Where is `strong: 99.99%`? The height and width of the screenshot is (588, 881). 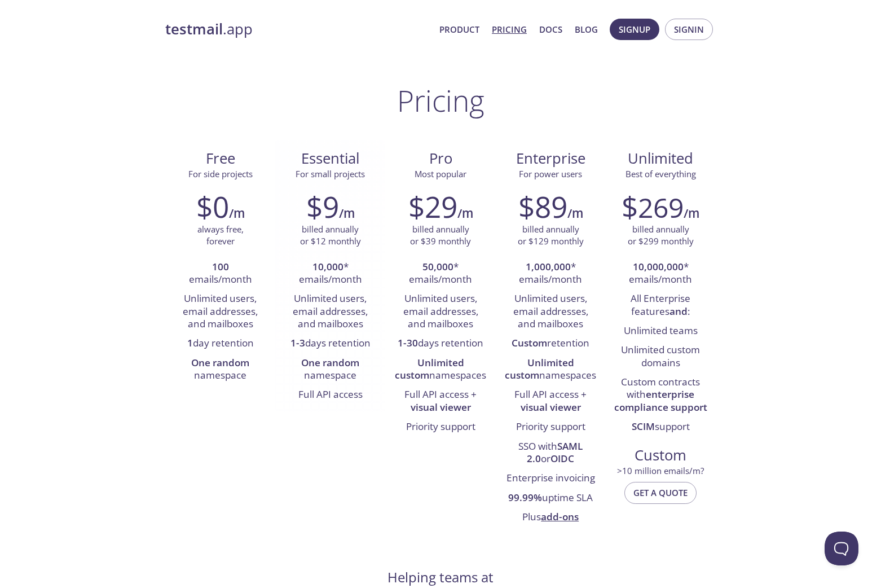 strong: 99.99% is located at coordinates (525, 497).